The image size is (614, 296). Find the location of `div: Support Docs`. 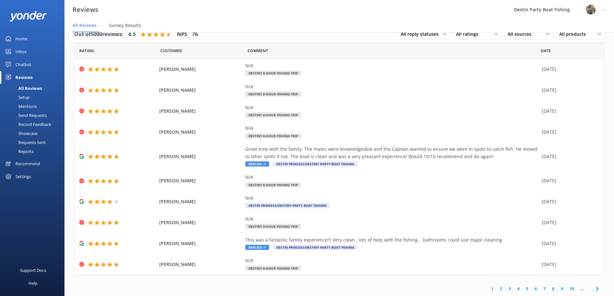

div: Support Docs is located at coordinates (33, 271).